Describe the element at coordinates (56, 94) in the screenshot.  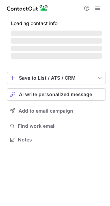
I see `button: AI write personalized message` at that location.